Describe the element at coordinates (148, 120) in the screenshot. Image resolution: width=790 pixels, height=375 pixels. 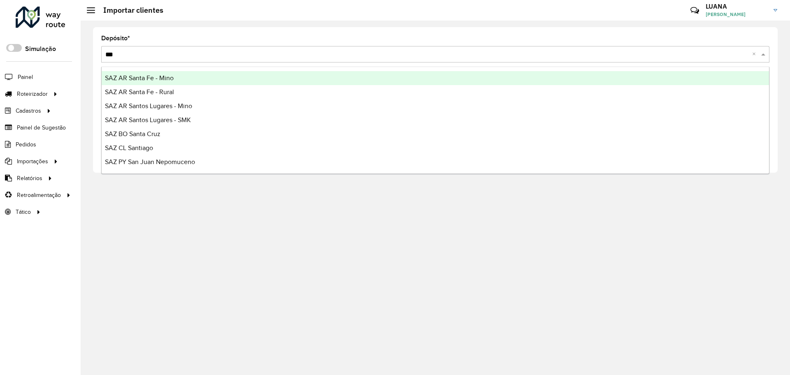
I see `span: SAZ AR Santos Lugares - SMK` at that location.